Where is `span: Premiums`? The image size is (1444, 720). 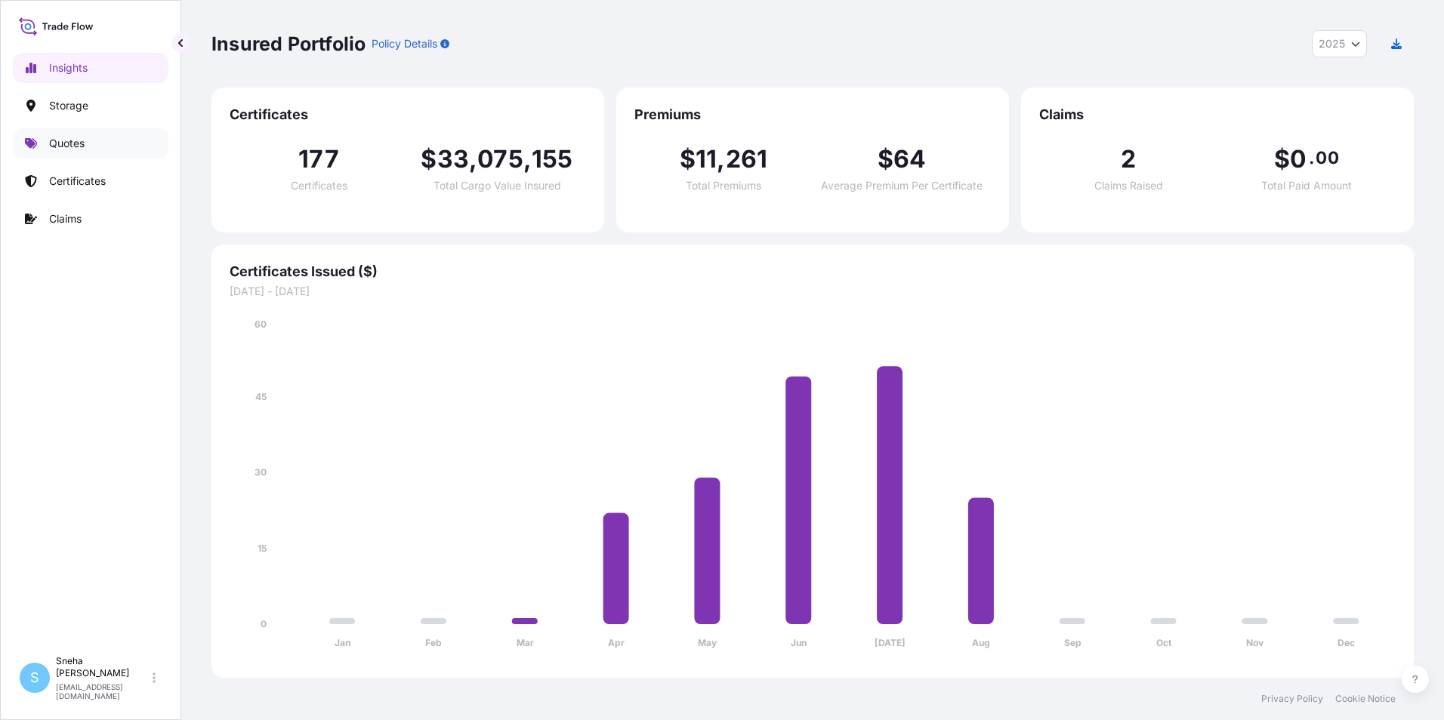
span: Premiums is located at coordinates (812, 115).